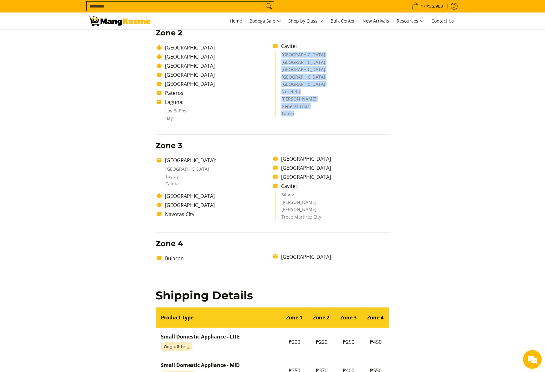  I want to click on span: Bulk Center, so click(343, 21).